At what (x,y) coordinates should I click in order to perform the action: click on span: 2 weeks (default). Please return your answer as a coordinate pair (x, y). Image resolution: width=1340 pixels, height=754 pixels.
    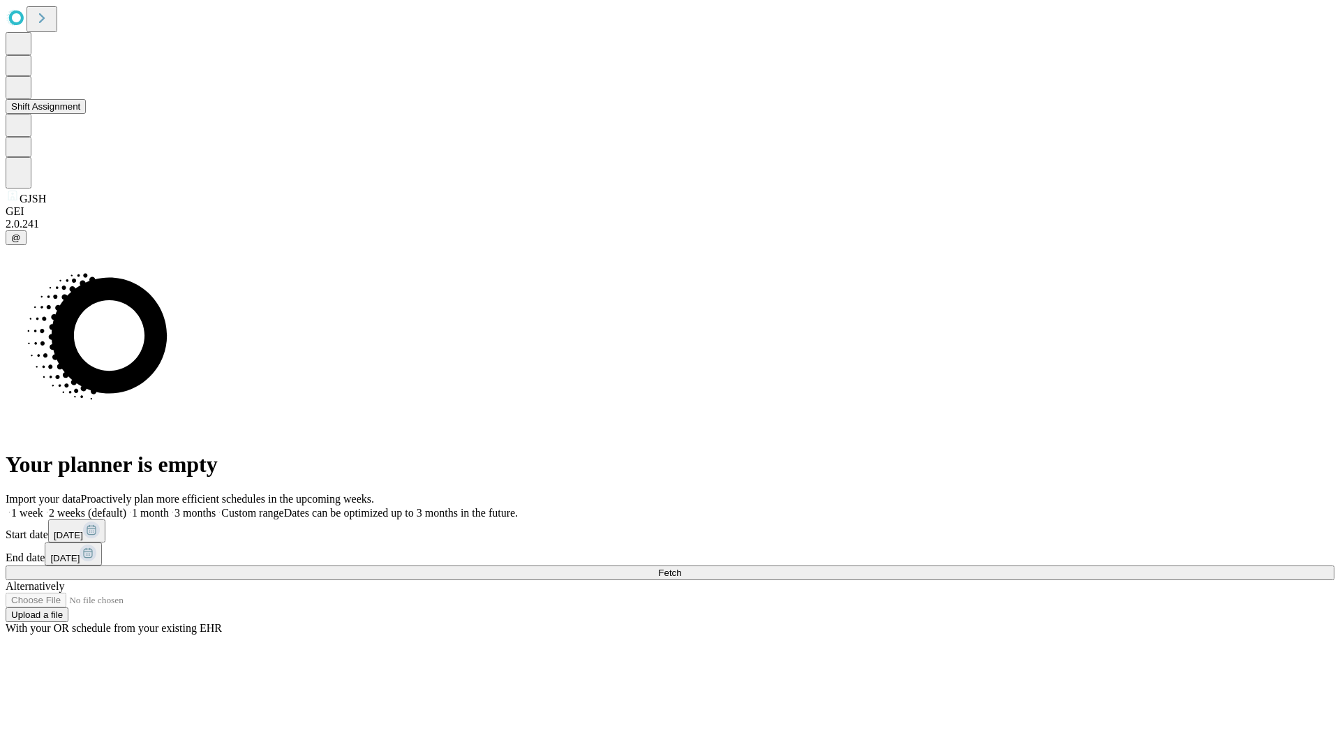
    Looking at the image, I should click on (87, 512).